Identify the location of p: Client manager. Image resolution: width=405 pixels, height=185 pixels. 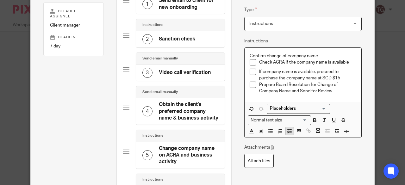
(73, 25).